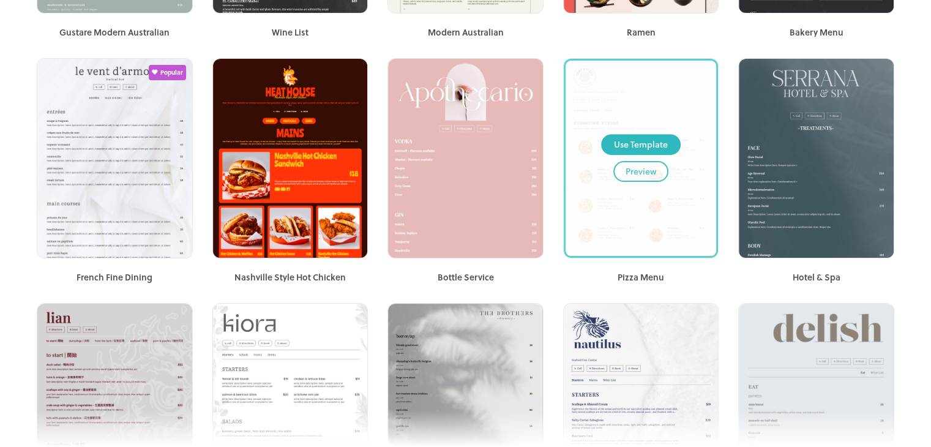 The width and height of the screenshot is (931, 447). Describe the element at coordinates (641, 144) in the screenshot. I see `div: Use Template` at that location.